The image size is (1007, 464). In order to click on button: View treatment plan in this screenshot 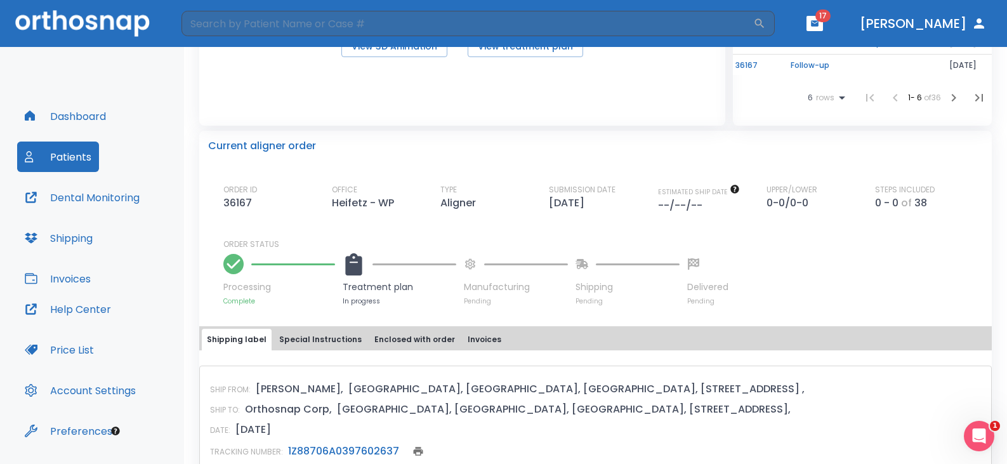, I will do `click(526, 46)`.